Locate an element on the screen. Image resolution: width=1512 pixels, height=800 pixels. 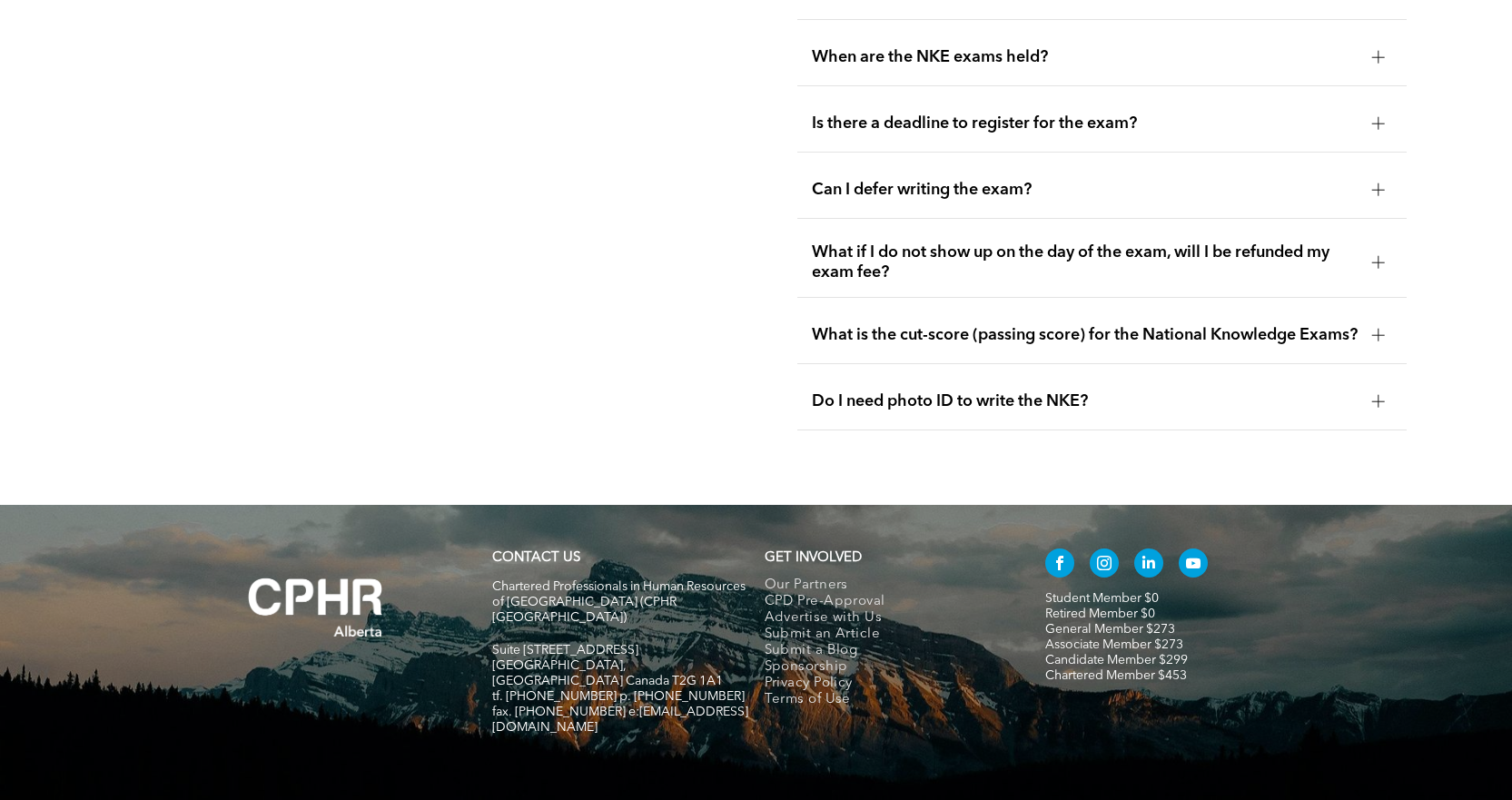
strong: CONTACT US is located at coordinates (536, 558).